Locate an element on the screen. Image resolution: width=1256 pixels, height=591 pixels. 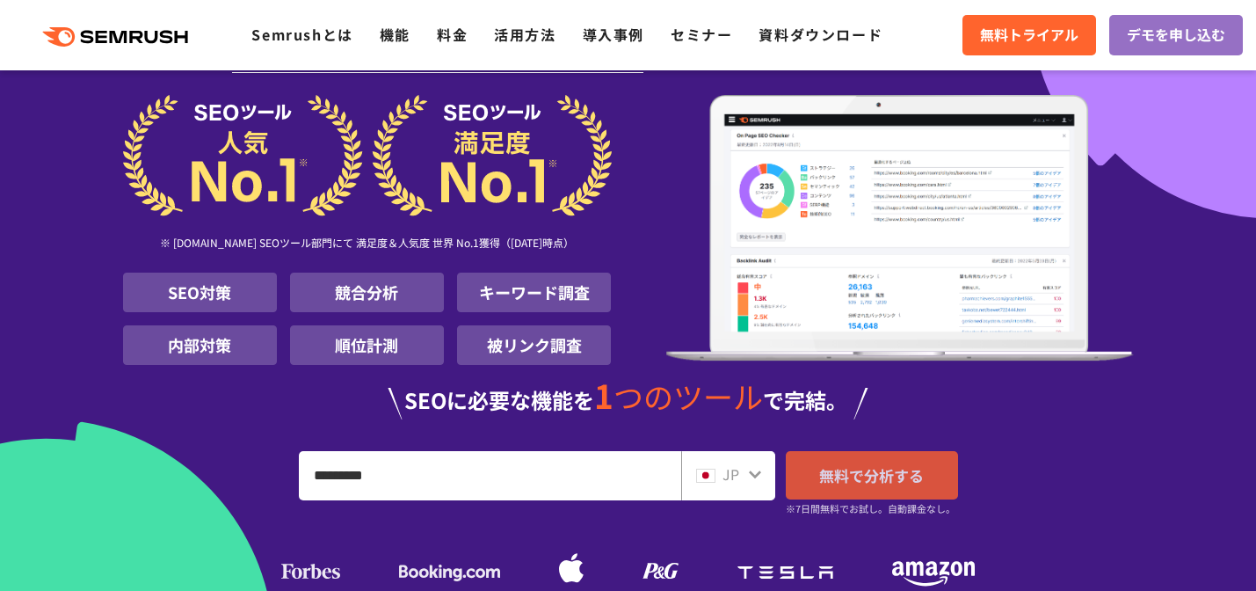
a: 無料トライアル is located at coordinates (1030, 35).